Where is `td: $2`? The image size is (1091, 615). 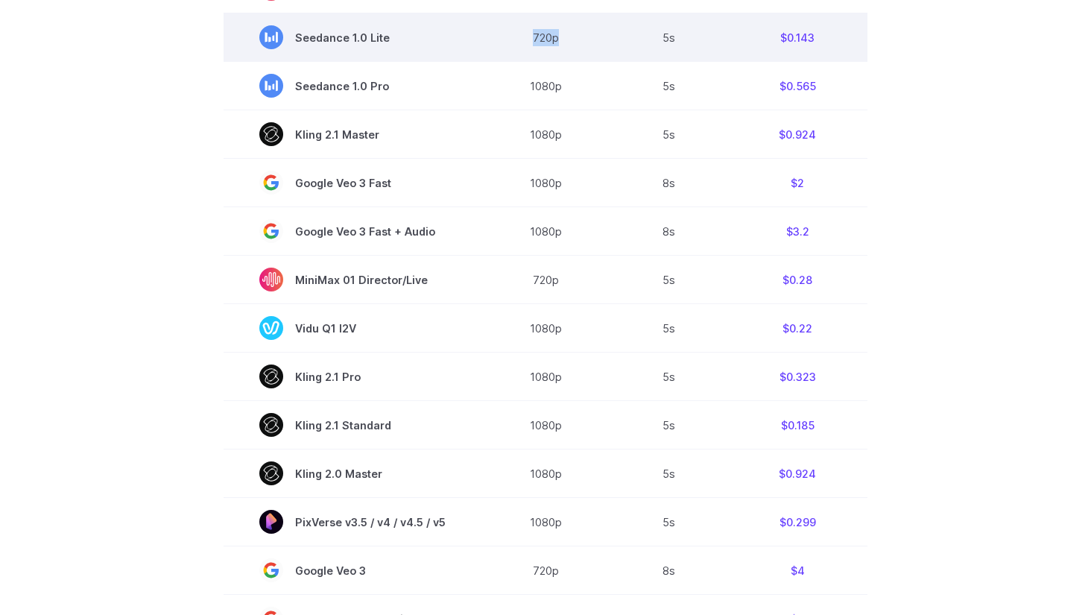
td: $2 is located at coordinates (797, 183).